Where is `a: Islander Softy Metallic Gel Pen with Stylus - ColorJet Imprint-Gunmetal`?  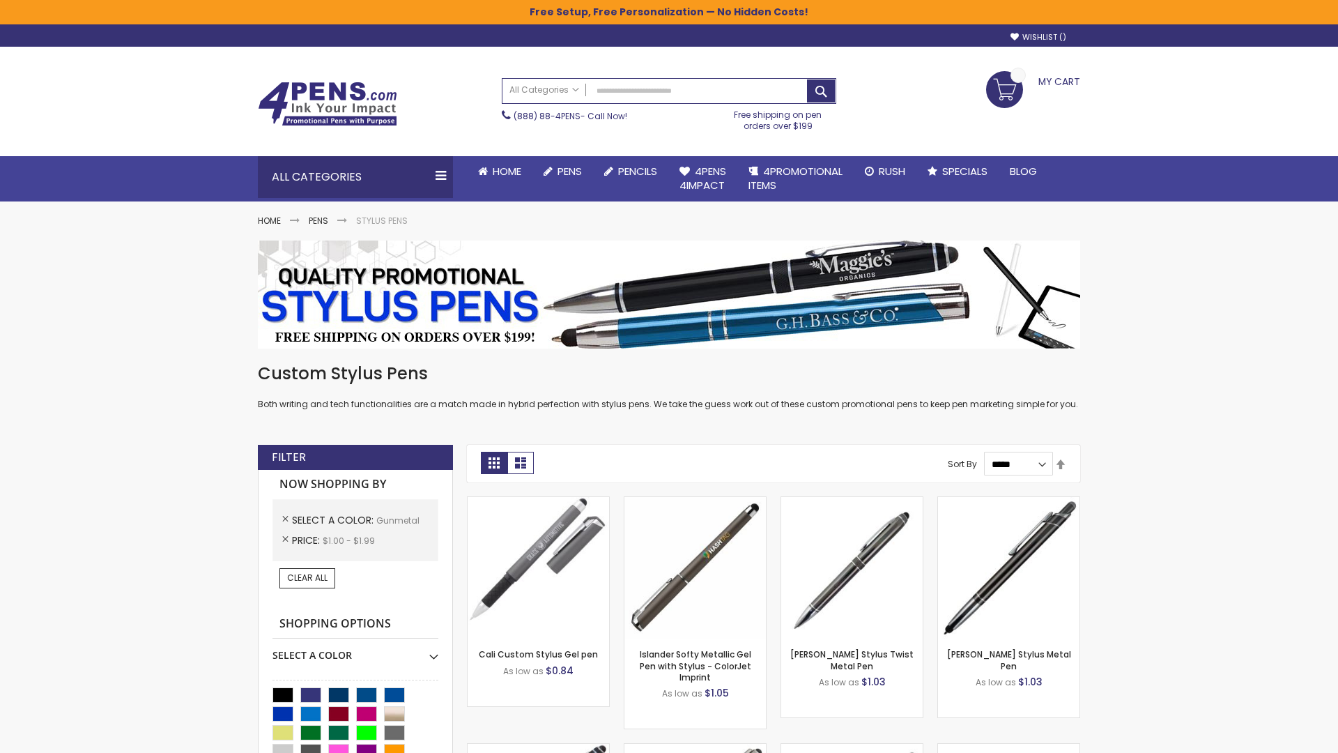 a: Islander Softy Metallic Gel Pen with Stylus - ColorJet Imprint-Gunmetal is located at coordinates (695, 502).